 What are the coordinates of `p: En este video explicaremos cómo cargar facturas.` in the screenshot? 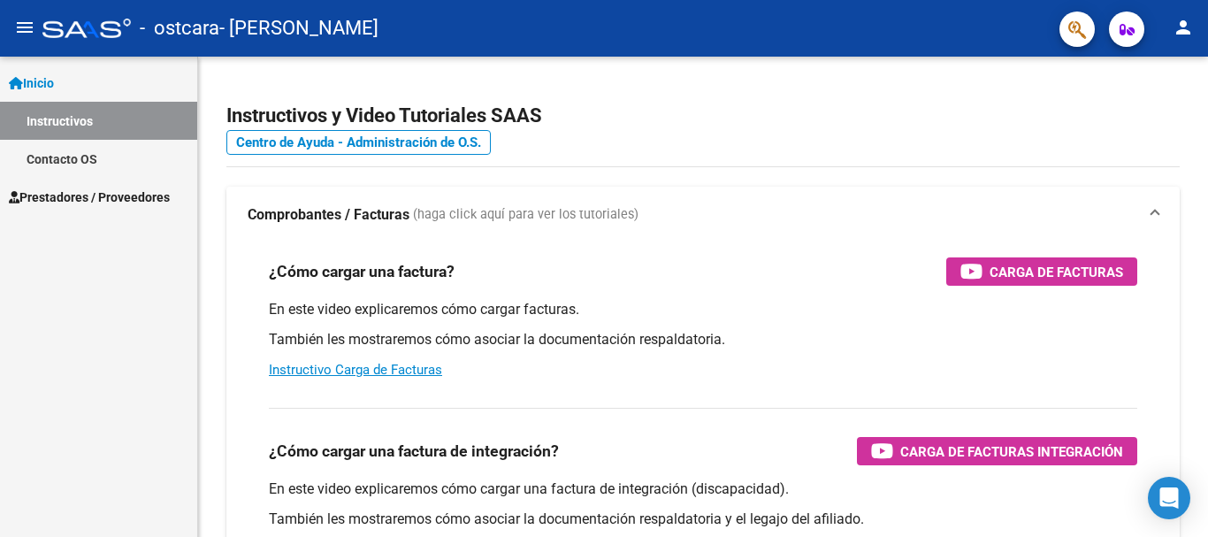 It's located at (703, 310).